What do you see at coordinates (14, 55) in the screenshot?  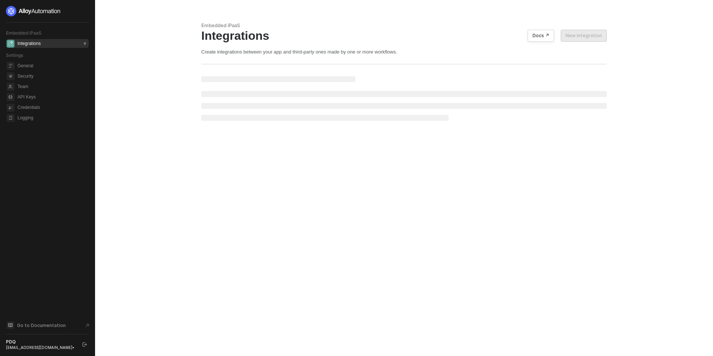 I see `span: Settings` at bounding box center [14, 55].